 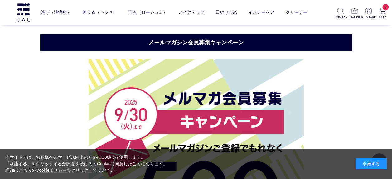 I want to click on p: CART, so click(x=383, y=17).